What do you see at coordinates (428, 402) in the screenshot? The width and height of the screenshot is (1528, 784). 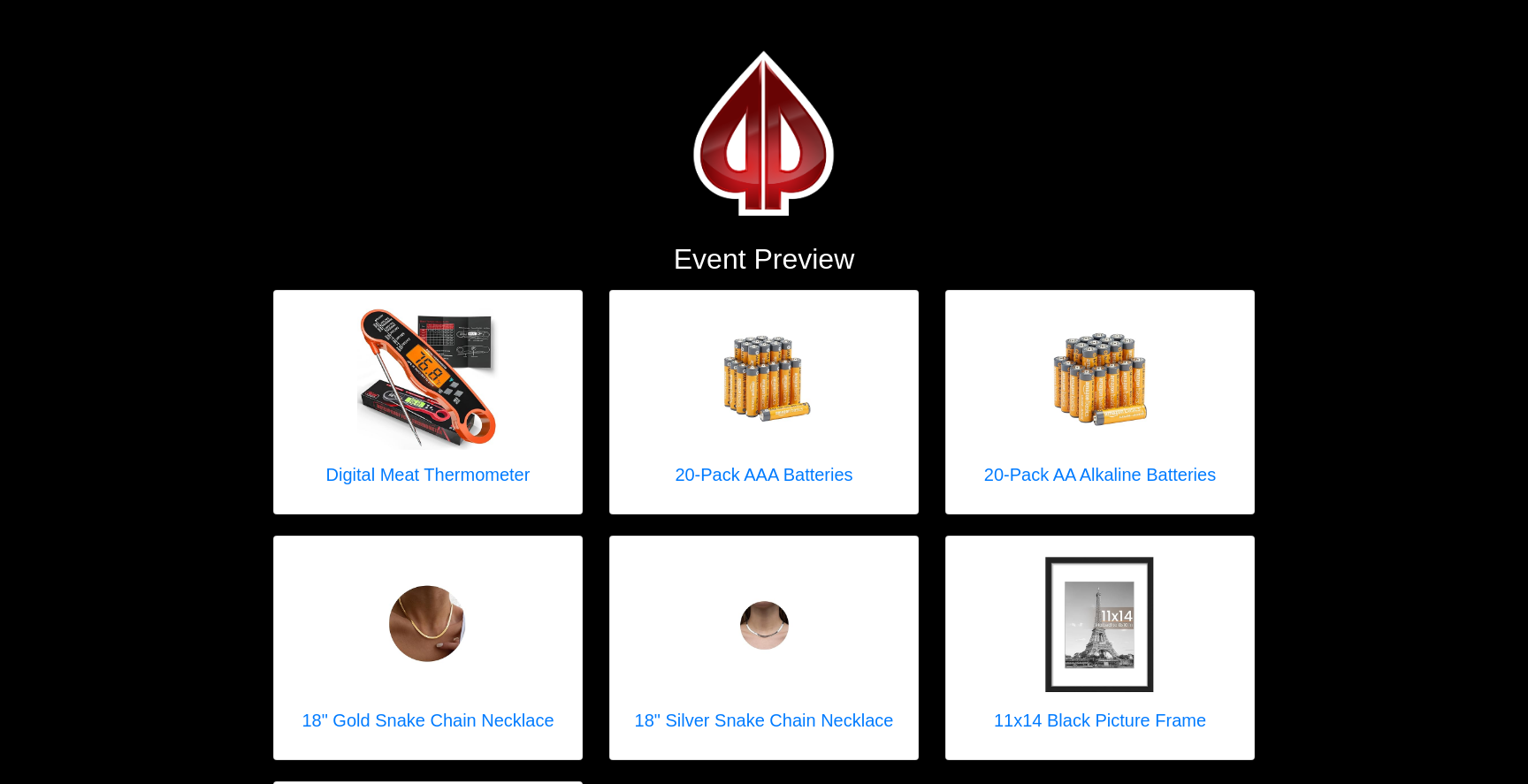 I see `a: Digital Meat Thermometer Digital Meat Thermometer` at bounding box center [428, 402].